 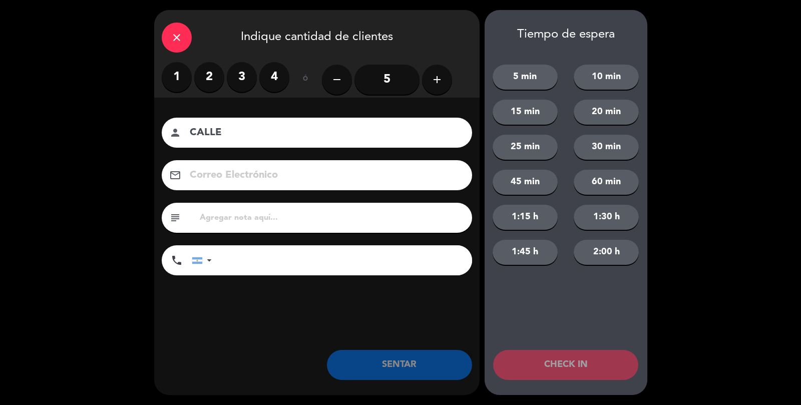 What do you see at coordinates (175, 175) in the screenshot?
I see `i: email` at bounding box center [175, 175].